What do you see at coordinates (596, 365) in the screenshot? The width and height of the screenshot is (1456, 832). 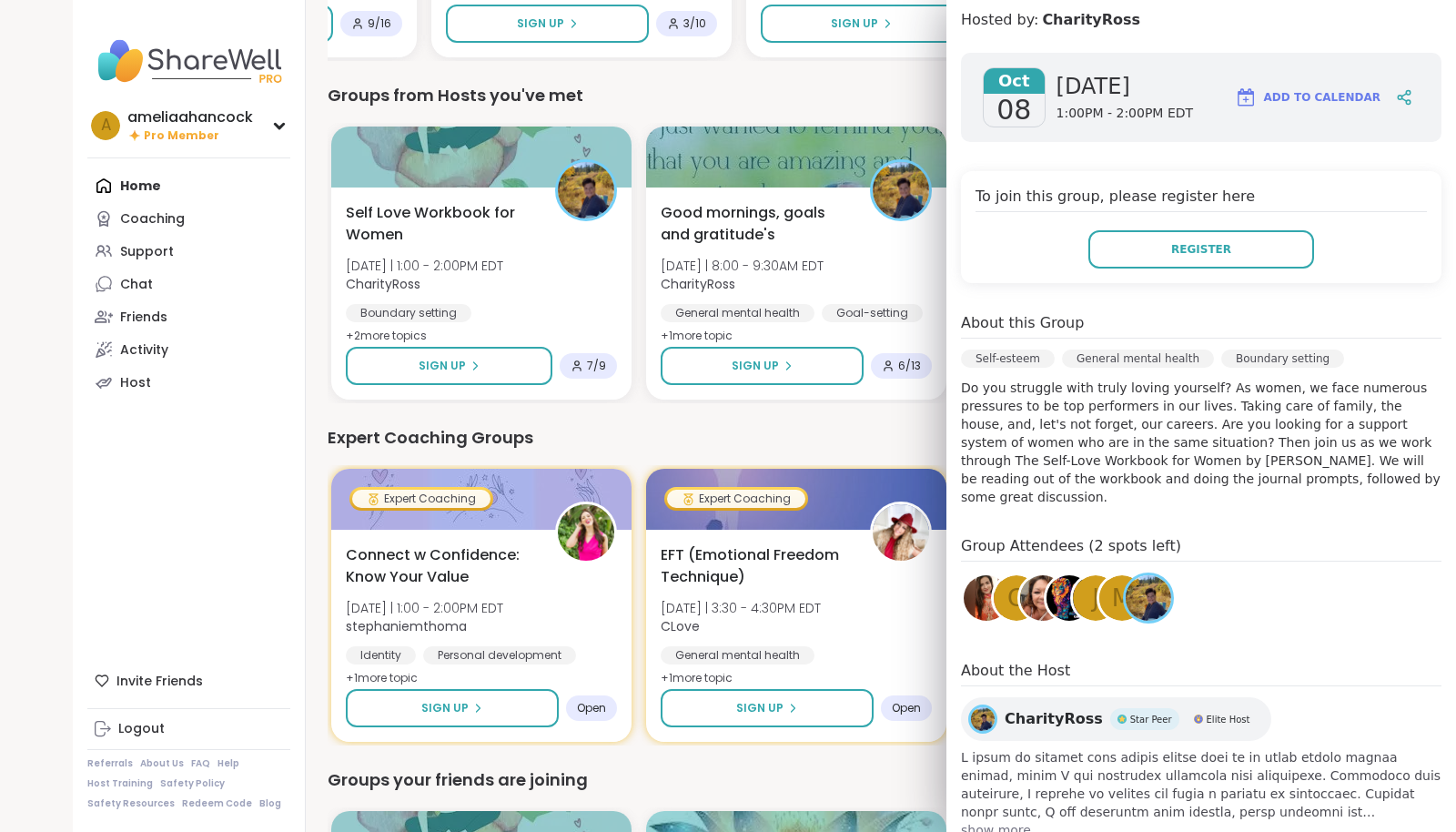 I see `span: 7 / 9` at bounding box center [596, 365].